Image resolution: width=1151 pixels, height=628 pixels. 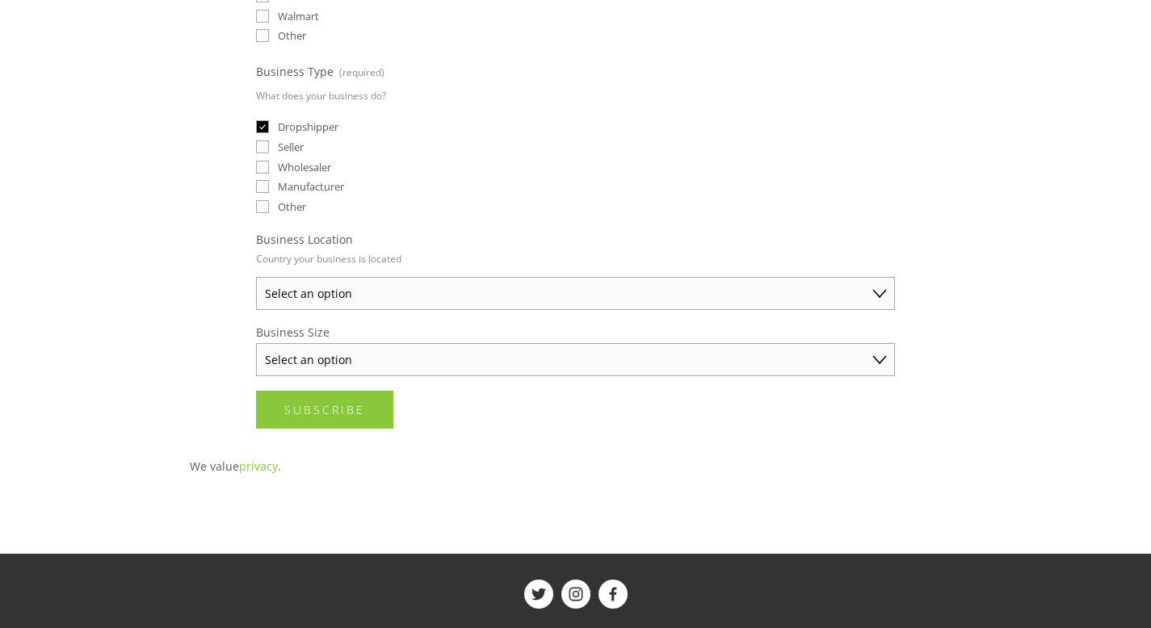 What do you see at coordinates (262, 16) in the screenshot?
I see `input: Walmart` at bounding box center [262, 16].